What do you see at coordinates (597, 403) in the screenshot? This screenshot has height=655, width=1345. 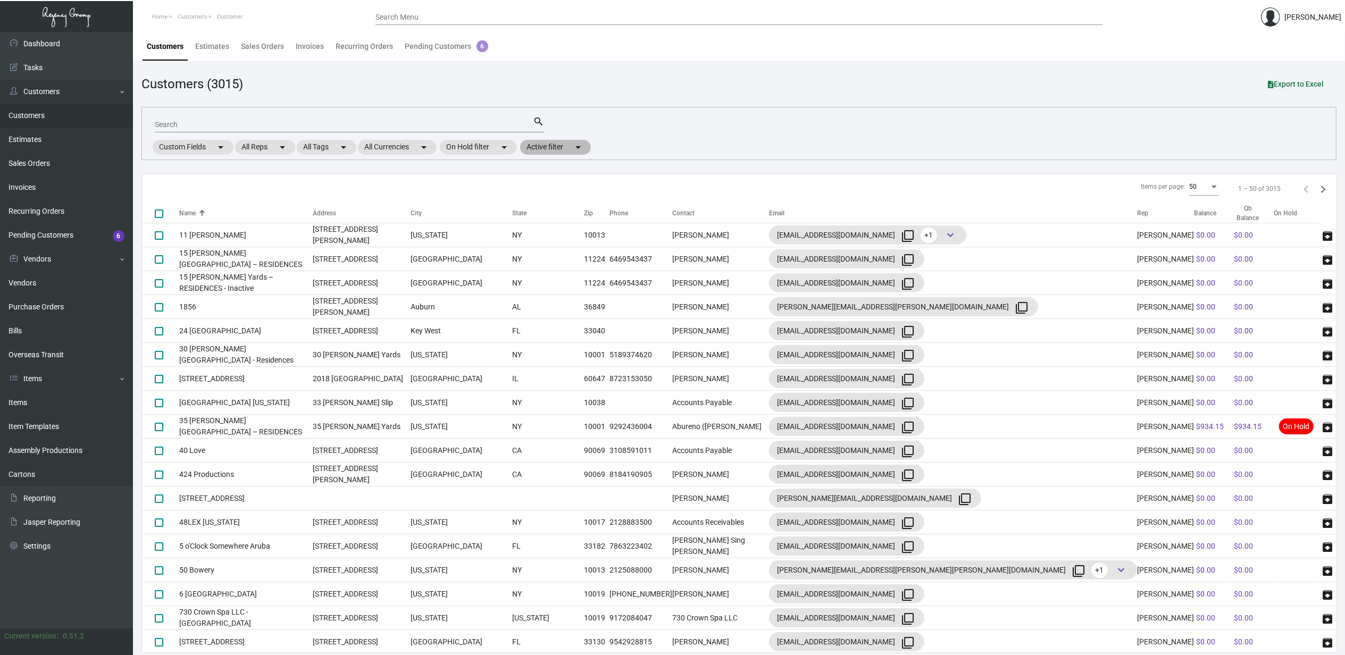 I see `td: 10038` at bounding box center [597, 403].